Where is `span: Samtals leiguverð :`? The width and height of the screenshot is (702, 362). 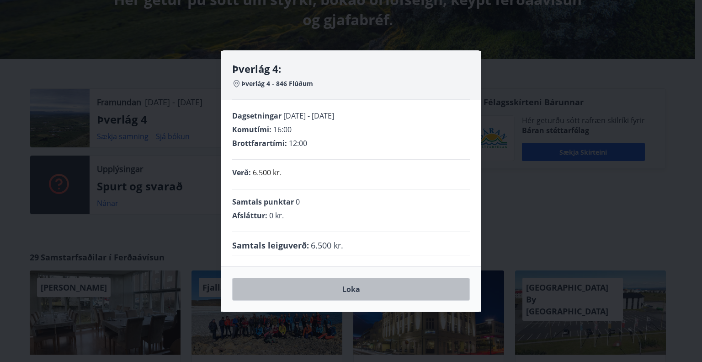
span: Samtals leiguverð : is located at coordinates (271, 245).